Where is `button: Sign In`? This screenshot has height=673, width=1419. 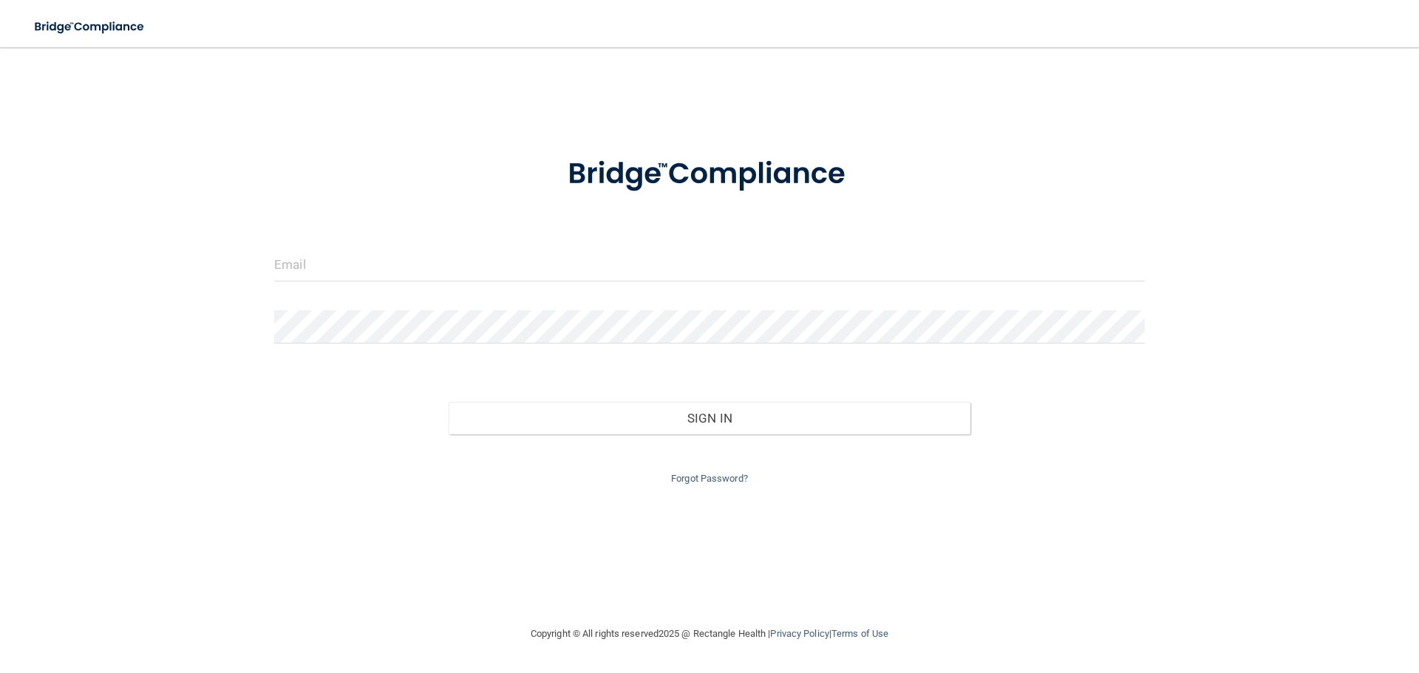 button: Sign In is located at coordinates (709, 418).